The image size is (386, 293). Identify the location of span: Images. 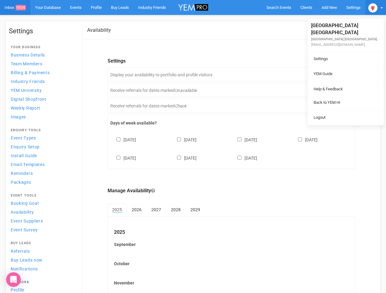
(18, 117).